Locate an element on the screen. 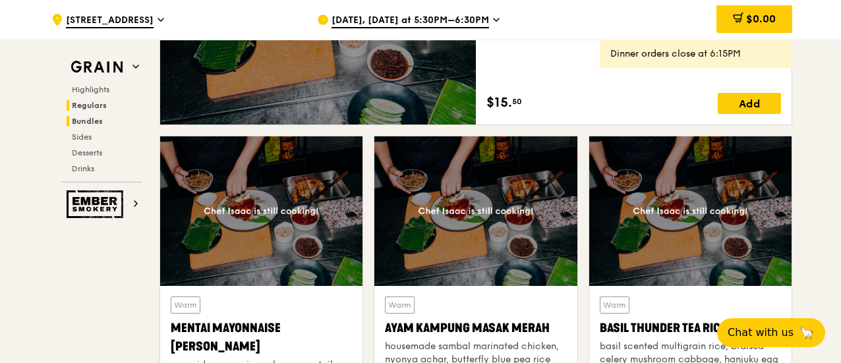  button: Chat with us🦙 is located at coordinates (771, 333).